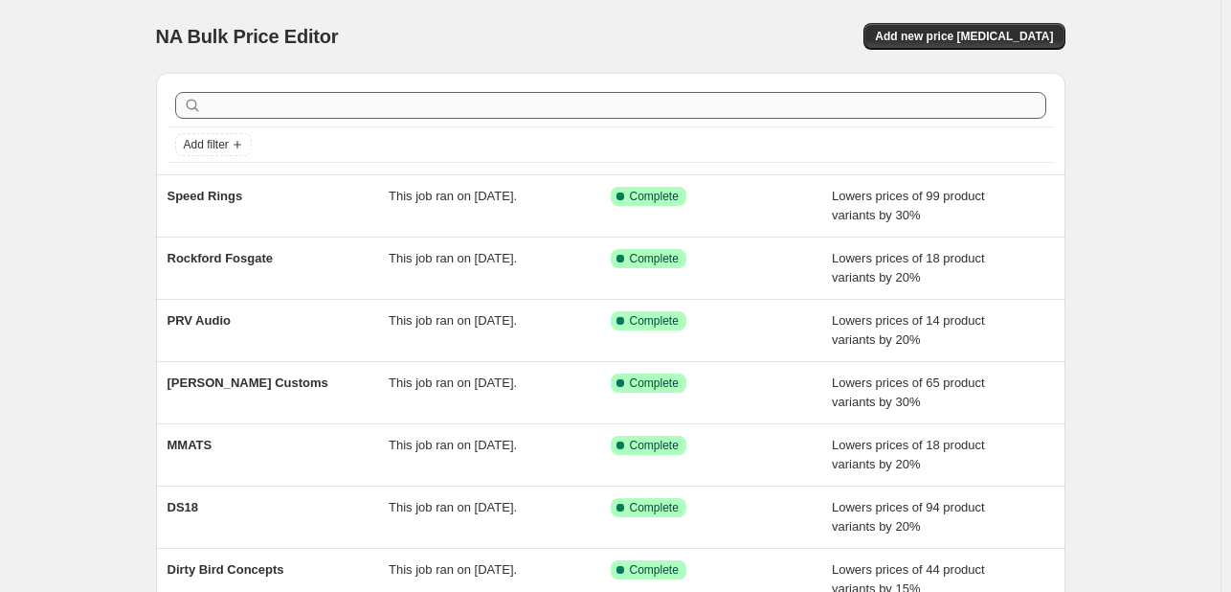  What do you see at coordinates (220, 258) in the screenshot?
I see `span: Rockford Fosgate` at bounding box center [220, 258].